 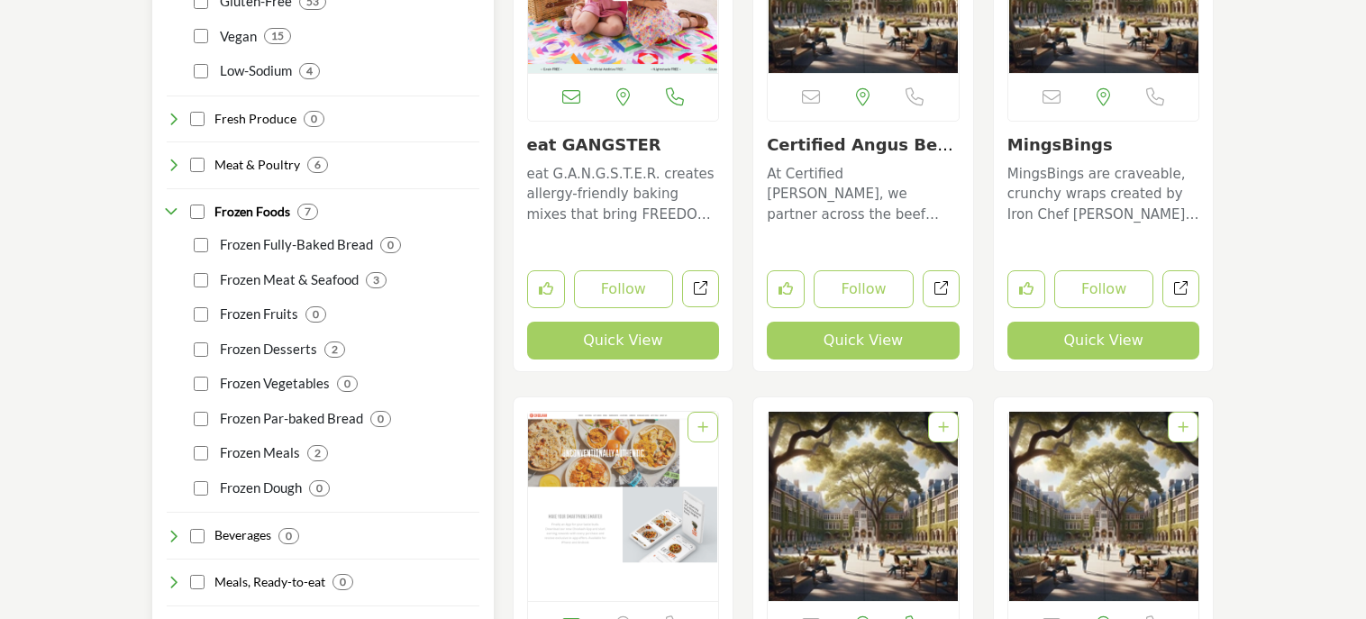 I want to click on div: 0 Results For Beverages, so click(x=288, y=536).